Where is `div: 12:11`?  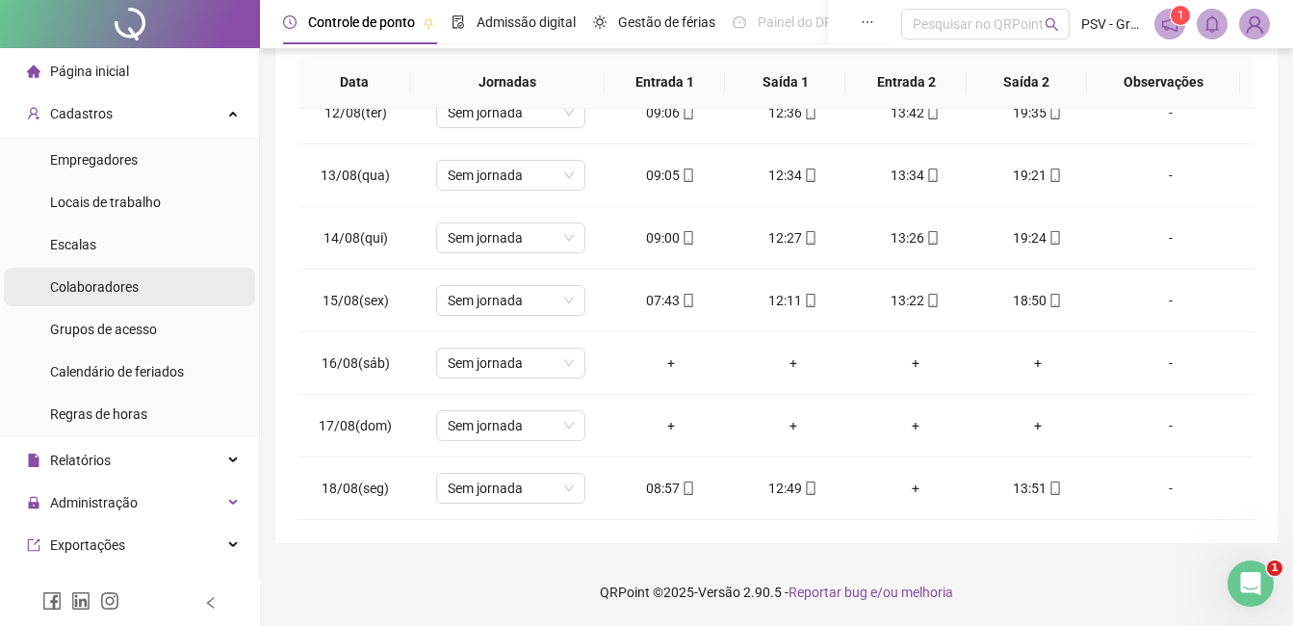
div: 12:11 is located at coordinates (792, 300).